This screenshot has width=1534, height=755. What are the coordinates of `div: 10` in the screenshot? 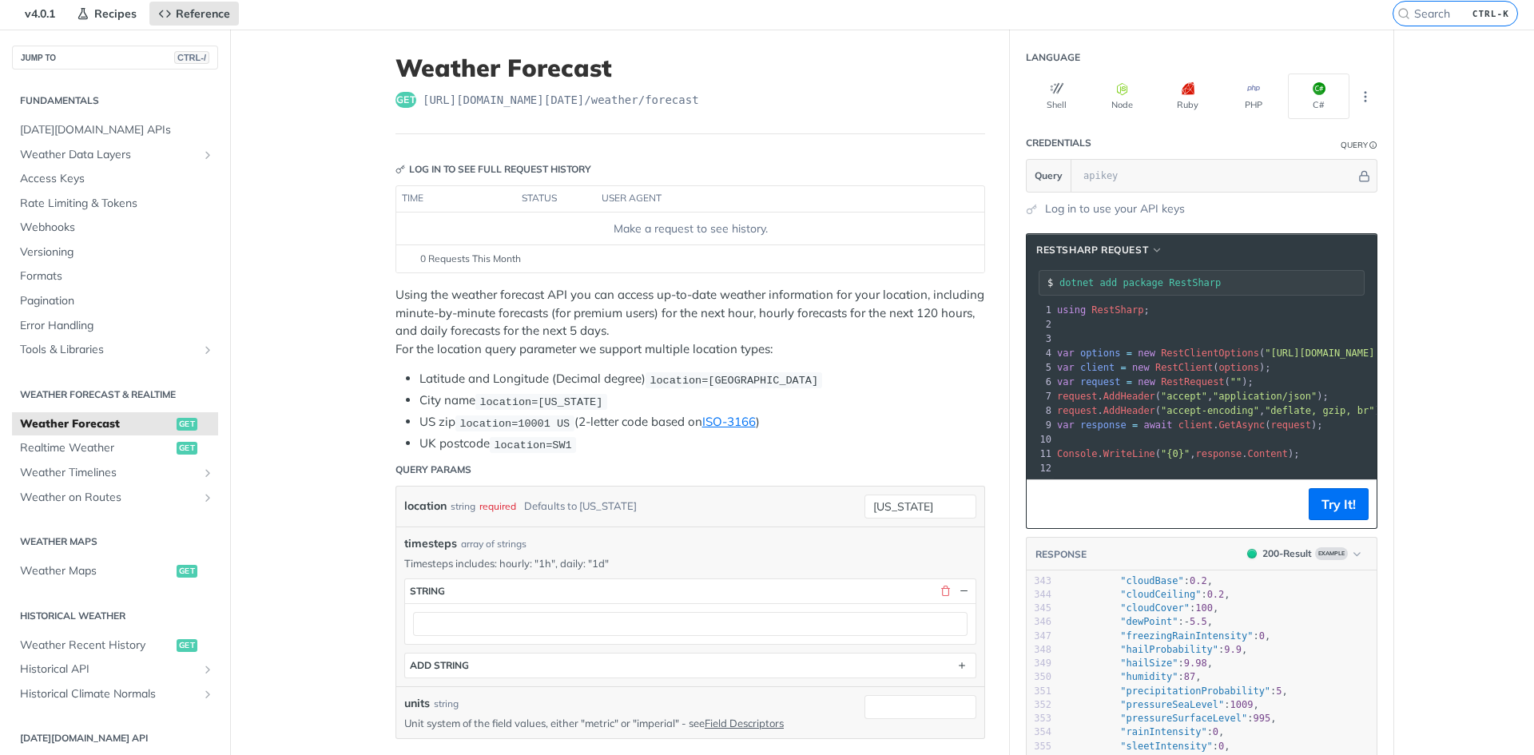 It's located at (1041, 440).